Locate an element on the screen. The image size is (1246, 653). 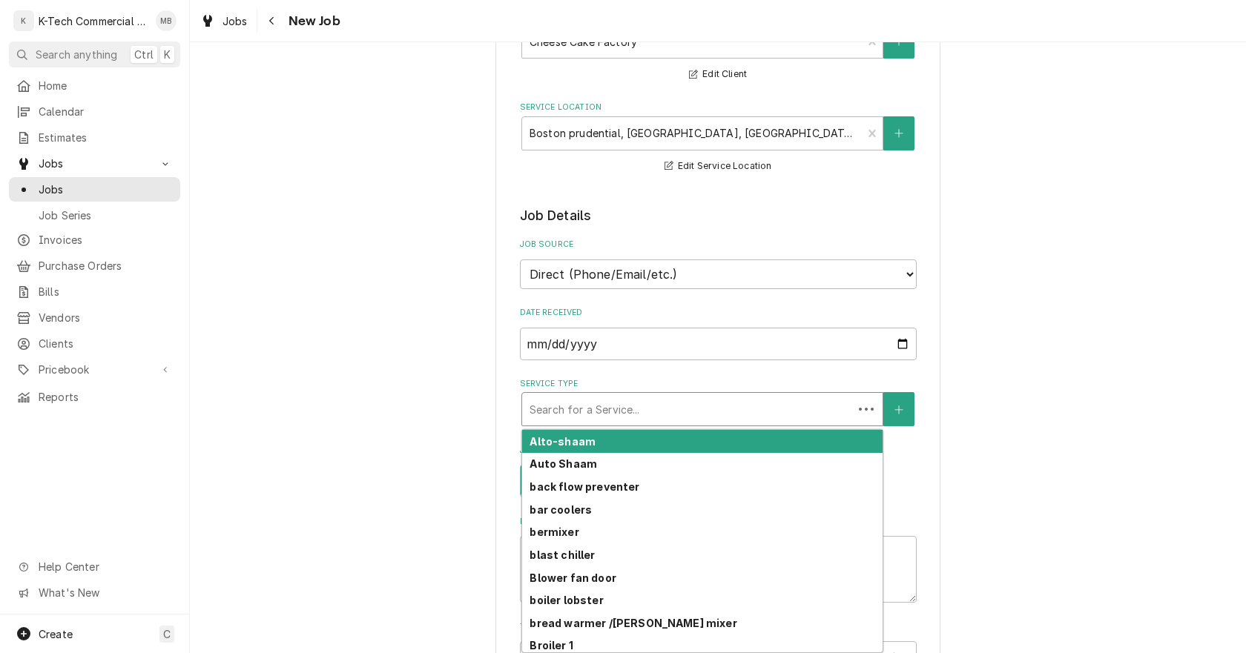
span: Estimates is located at coordinates (105, 137).